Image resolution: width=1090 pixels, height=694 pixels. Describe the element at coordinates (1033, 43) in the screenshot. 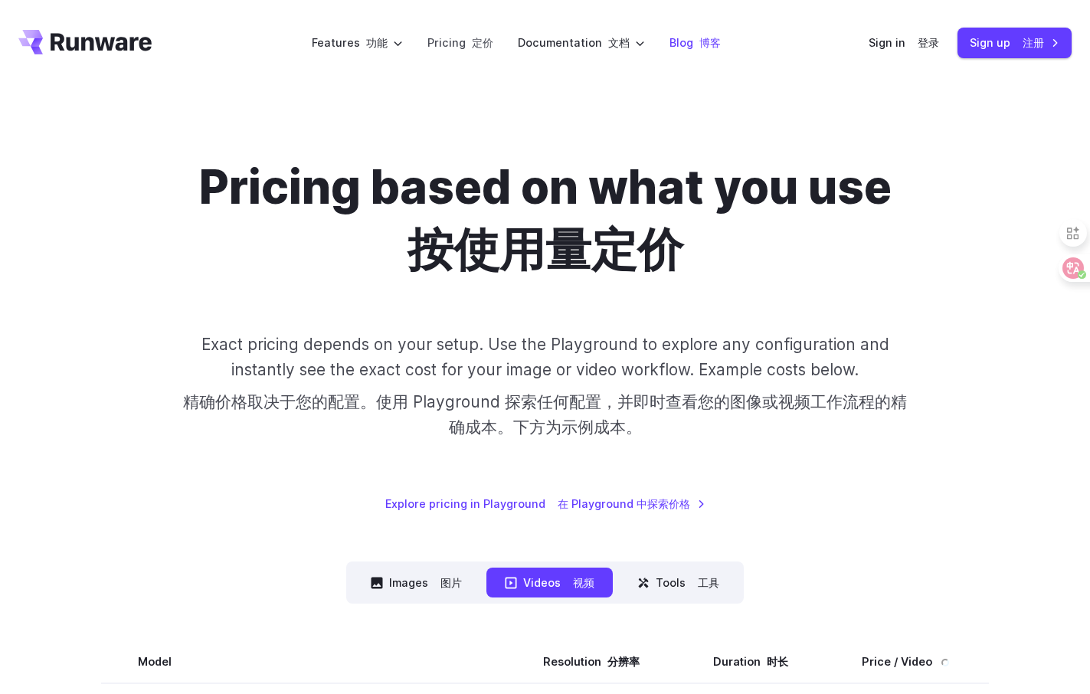

I see `font: 注册` at that location.